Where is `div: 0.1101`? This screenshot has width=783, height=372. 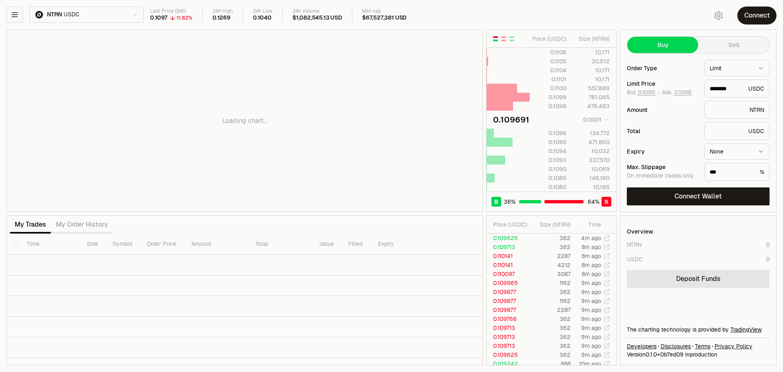 div: 0.1101 is located at coordinates (548, 79).